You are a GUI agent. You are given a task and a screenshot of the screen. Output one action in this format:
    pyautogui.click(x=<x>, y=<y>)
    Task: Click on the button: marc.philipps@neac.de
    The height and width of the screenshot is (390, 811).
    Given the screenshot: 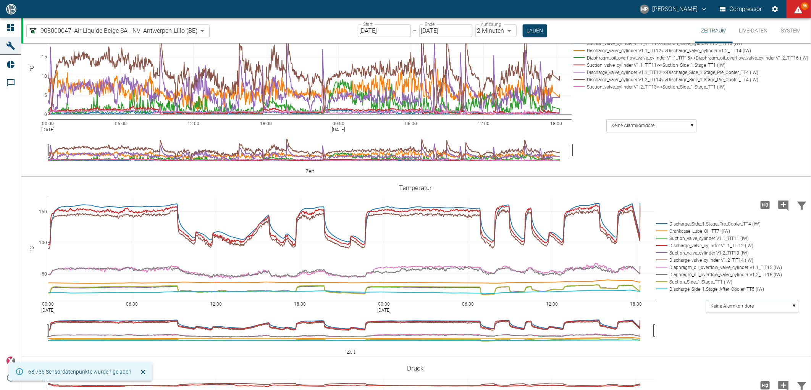 What is the action you would take?
    pyautogui.click(x=674, y=9)
    